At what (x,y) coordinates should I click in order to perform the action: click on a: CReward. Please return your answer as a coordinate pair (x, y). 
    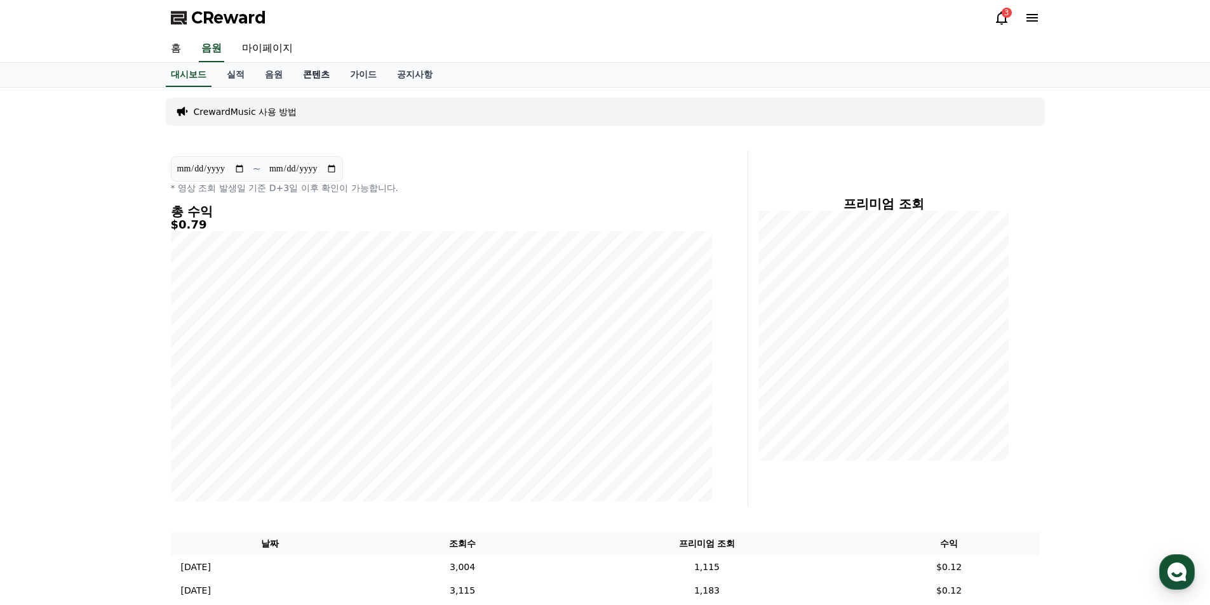
    Looking at the image, I should click on (218, 18).